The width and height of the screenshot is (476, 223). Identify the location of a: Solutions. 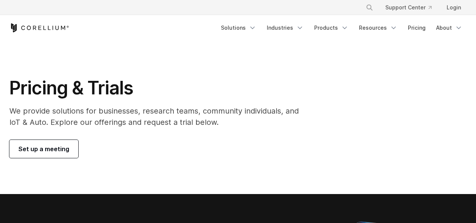
(238, 28).